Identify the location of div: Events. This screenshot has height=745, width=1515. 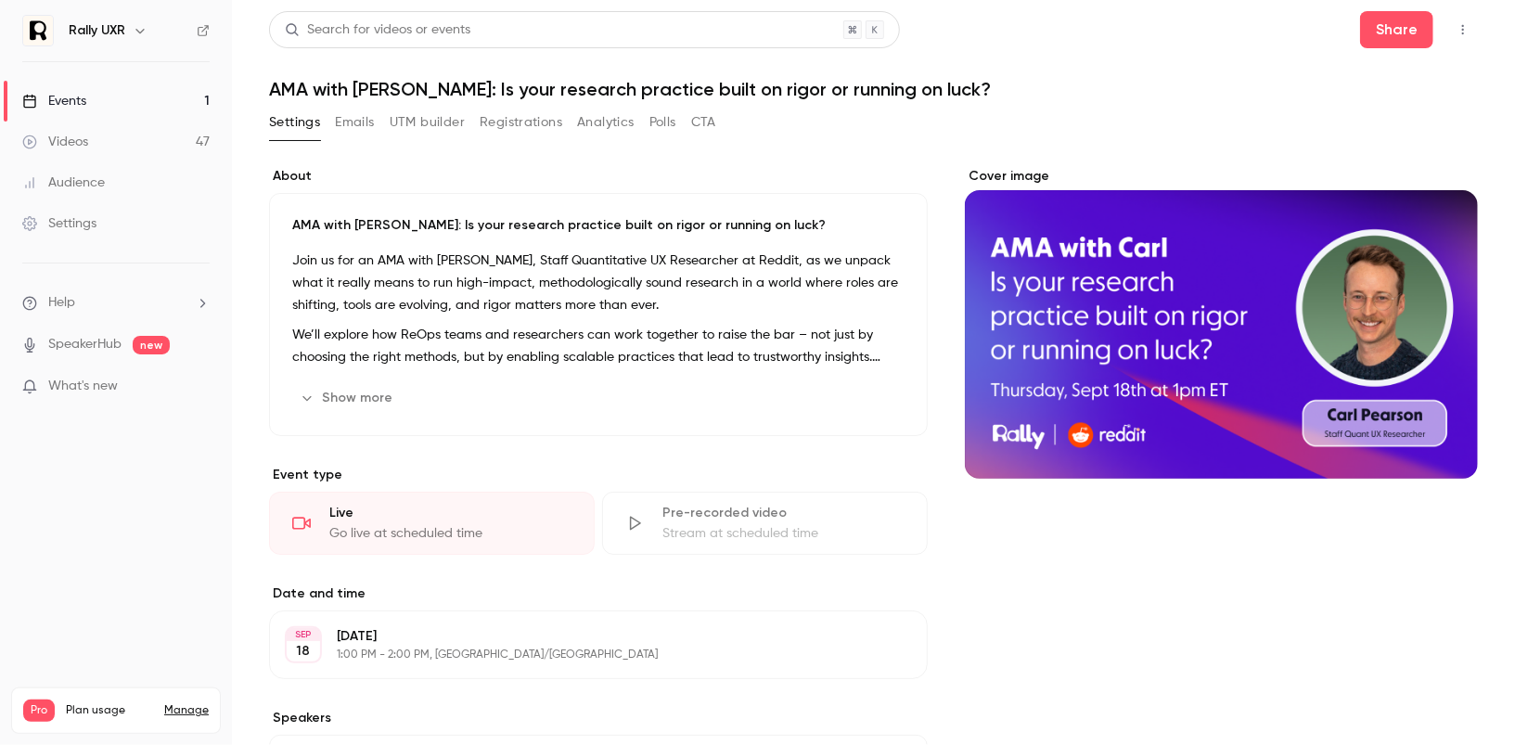
(54, 101).